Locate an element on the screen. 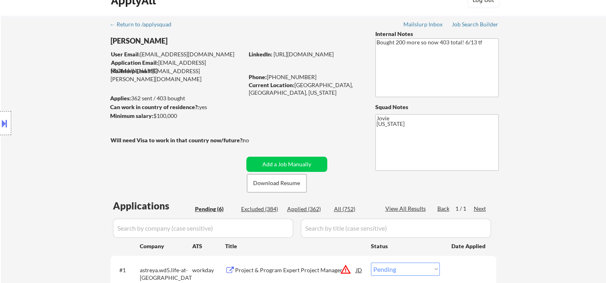  strong: Will need Visa to work in that country now/future?: is located at coordinates (177, 140).